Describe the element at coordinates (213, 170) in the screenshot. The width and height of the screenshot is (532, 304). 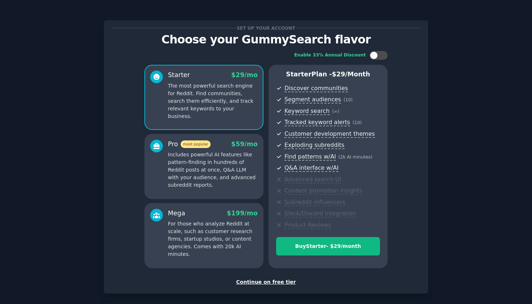
I see `p: Includes powerful AI features like pattern-finding in hundreds of Reddit posts at once, Q&A LLM w...` at that location.